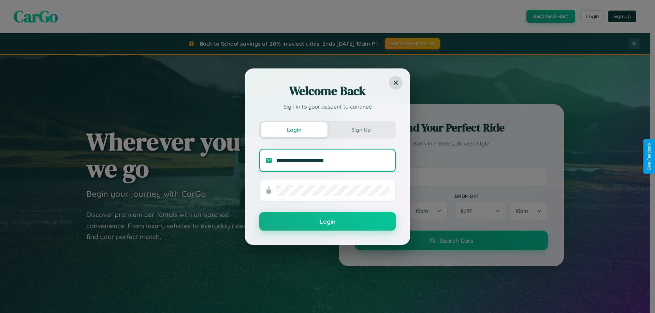 This screenshot has width=655, height=313. Describe the element at coordinates (361, 130) in the screenshot. I see `button: Sign Up` at that location.